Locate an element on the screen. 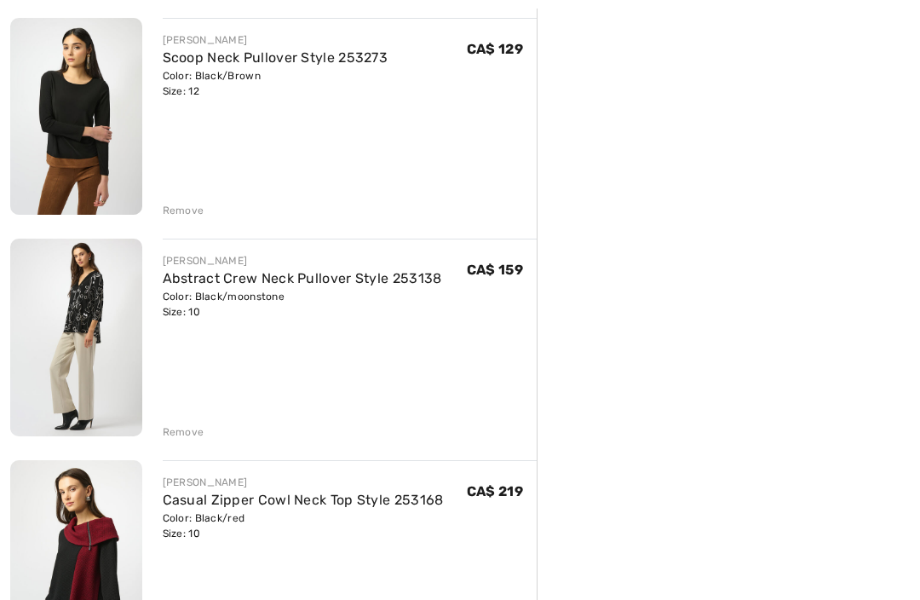  span: CA$ 219 is located at coordinates (495, 492).